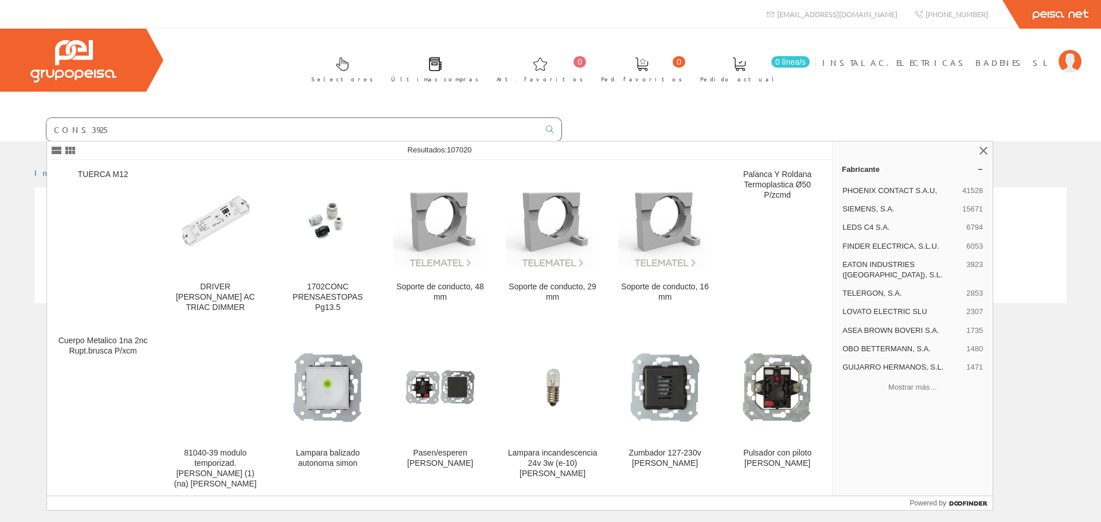  What do you see at coordinates (552, 221) in the screenshot?
I see `img: Soporte de conducto, 29 mm` at bounding box center [552, 221].